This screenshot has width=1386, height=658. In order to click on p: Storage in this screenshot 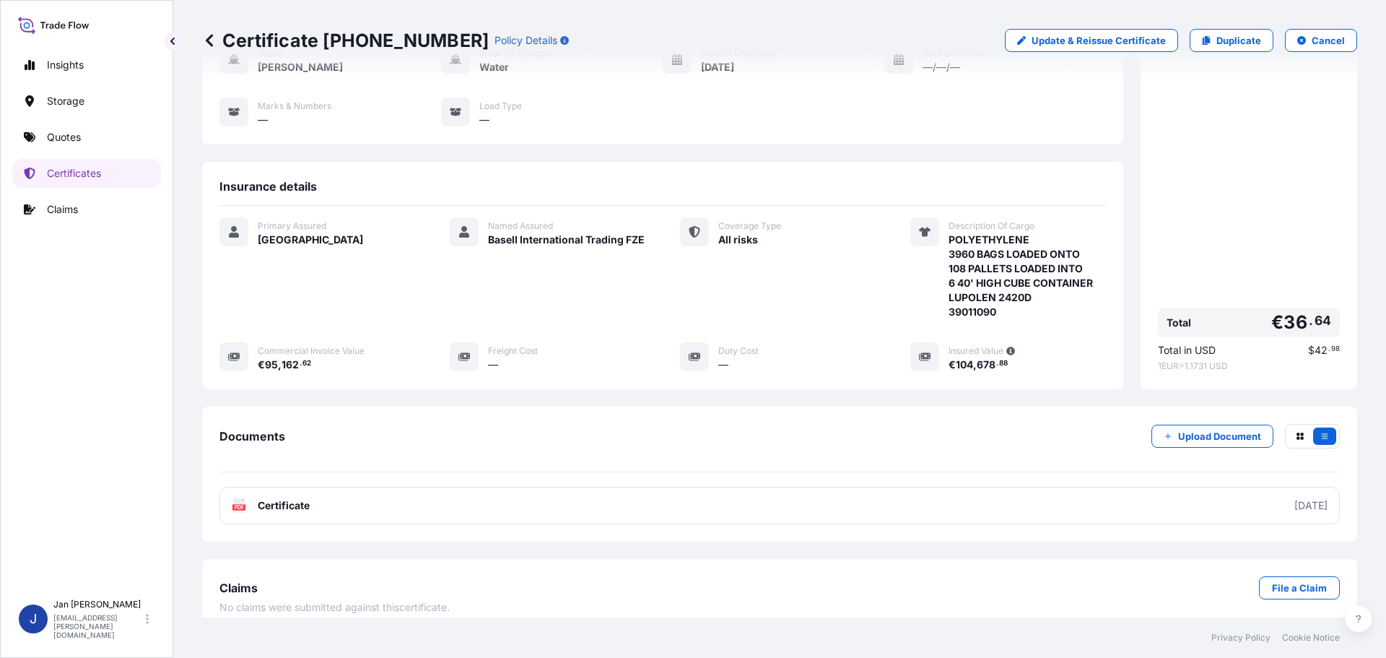, I will do `click(66, 101)`.